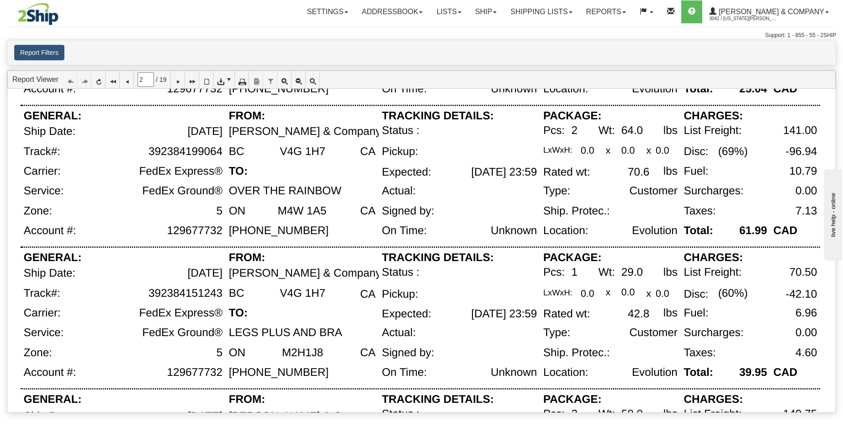 The height and width of the screenshot is (428, 843). I want to click on div: 129677732, so click(195, 89).